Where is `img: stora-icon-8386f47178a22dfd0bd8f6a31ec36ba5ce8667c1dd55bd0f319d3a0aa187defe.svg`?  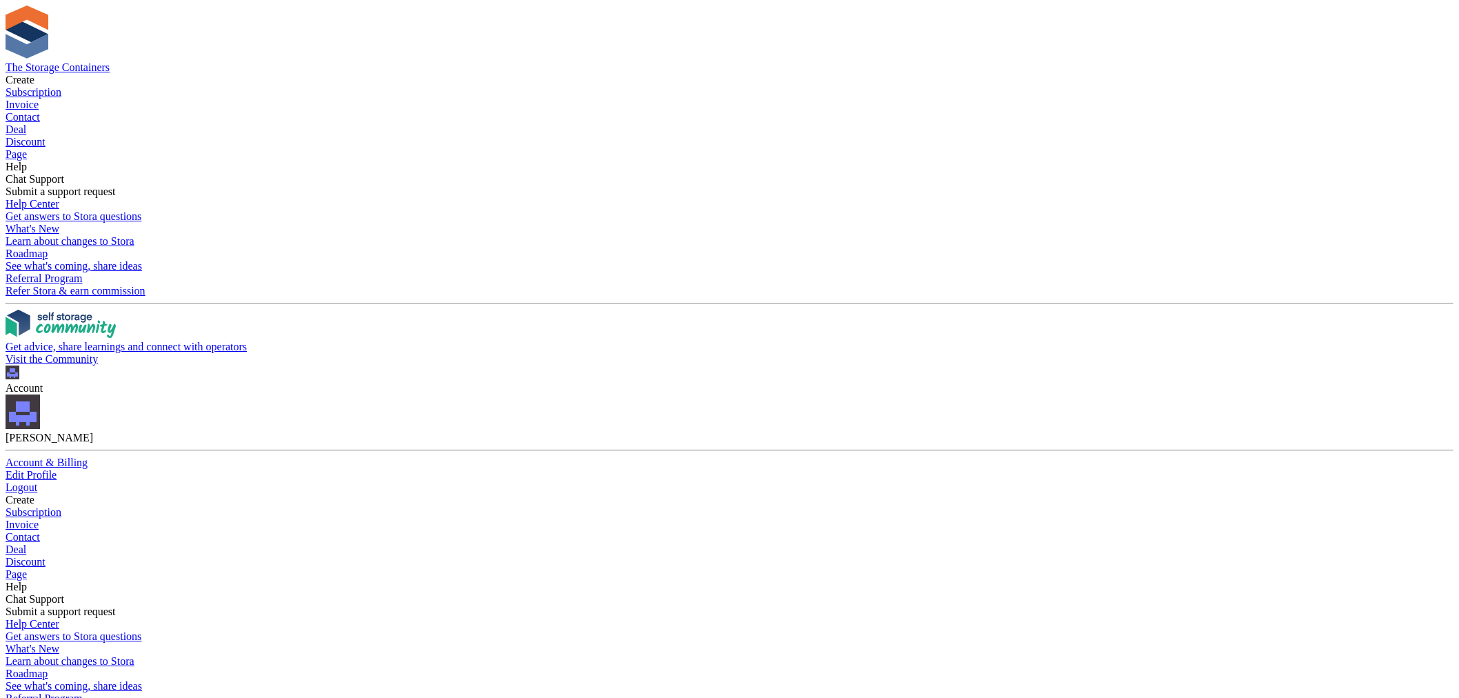
img: stora-icon-8386f47178a22dfd0bd8f6a31ec36ba5ce8667c1dd55bd0f319d3a0aa187defe.svg is located at coordinates (27, 32).